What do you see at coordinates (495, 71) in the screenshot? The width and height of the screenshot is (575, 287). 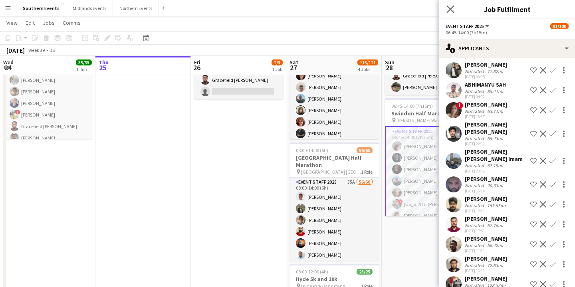 I see `div: 77.82mi` at bounding box center [495, 71].